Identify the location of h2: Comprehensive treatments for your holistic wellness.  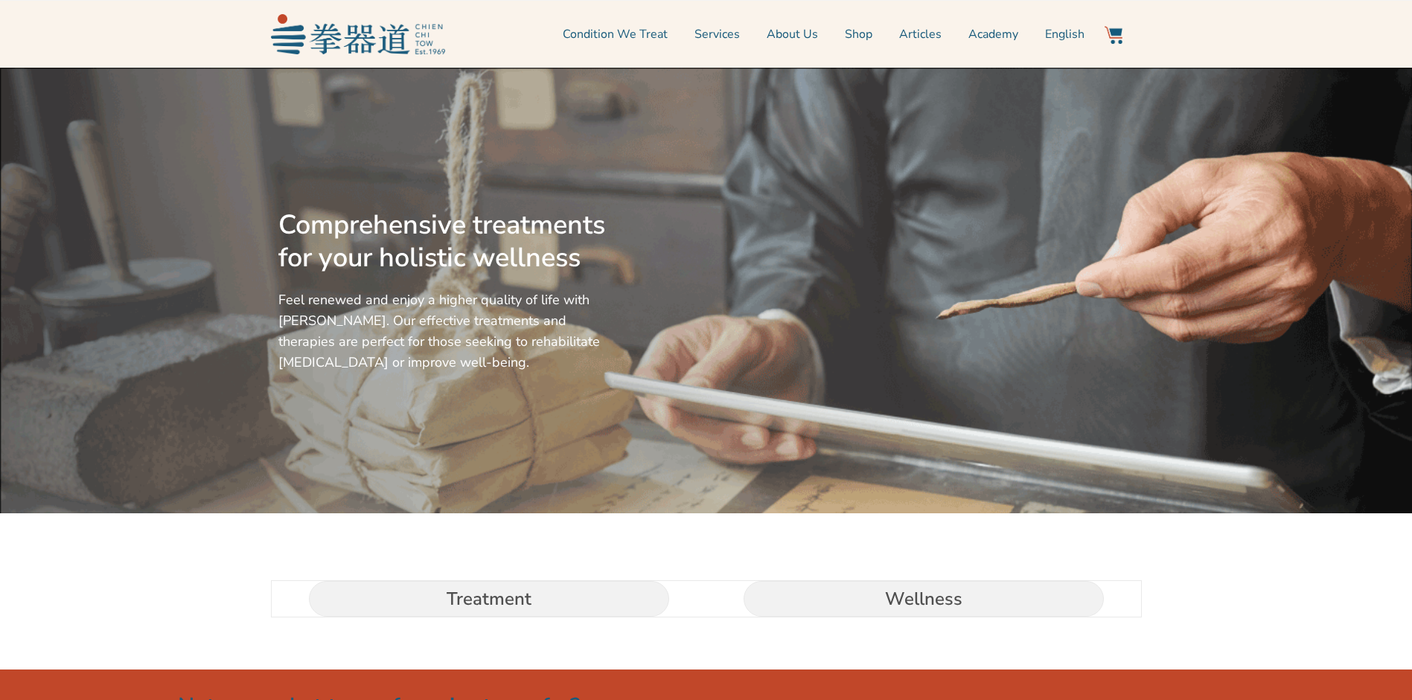
(445, 242).